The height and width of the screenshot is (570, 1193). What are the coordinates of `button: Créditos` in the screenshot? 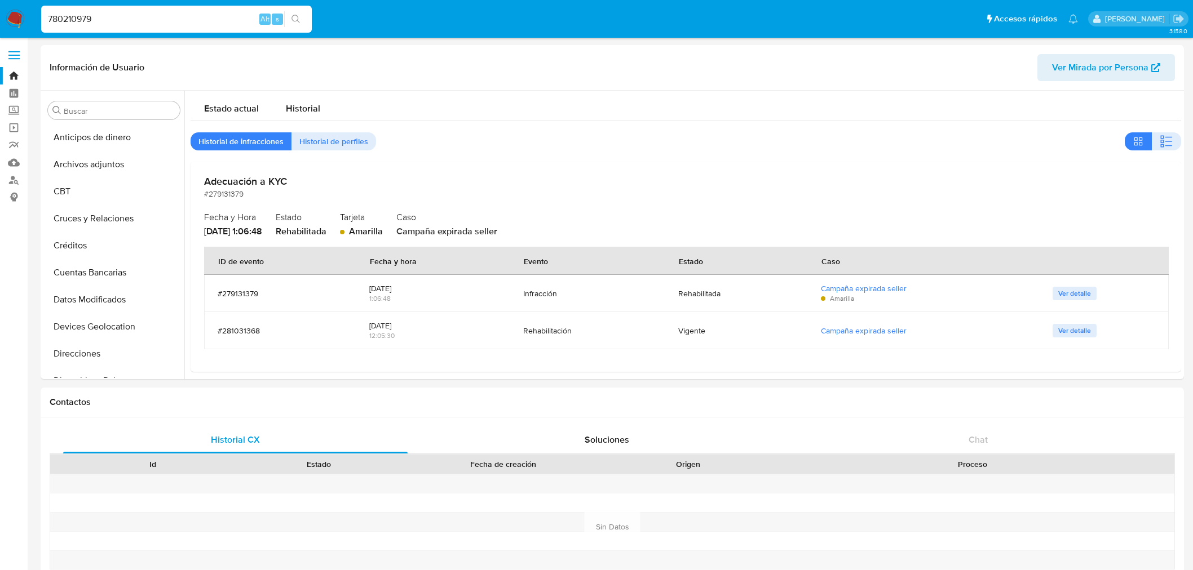 It's located at (114, 246).